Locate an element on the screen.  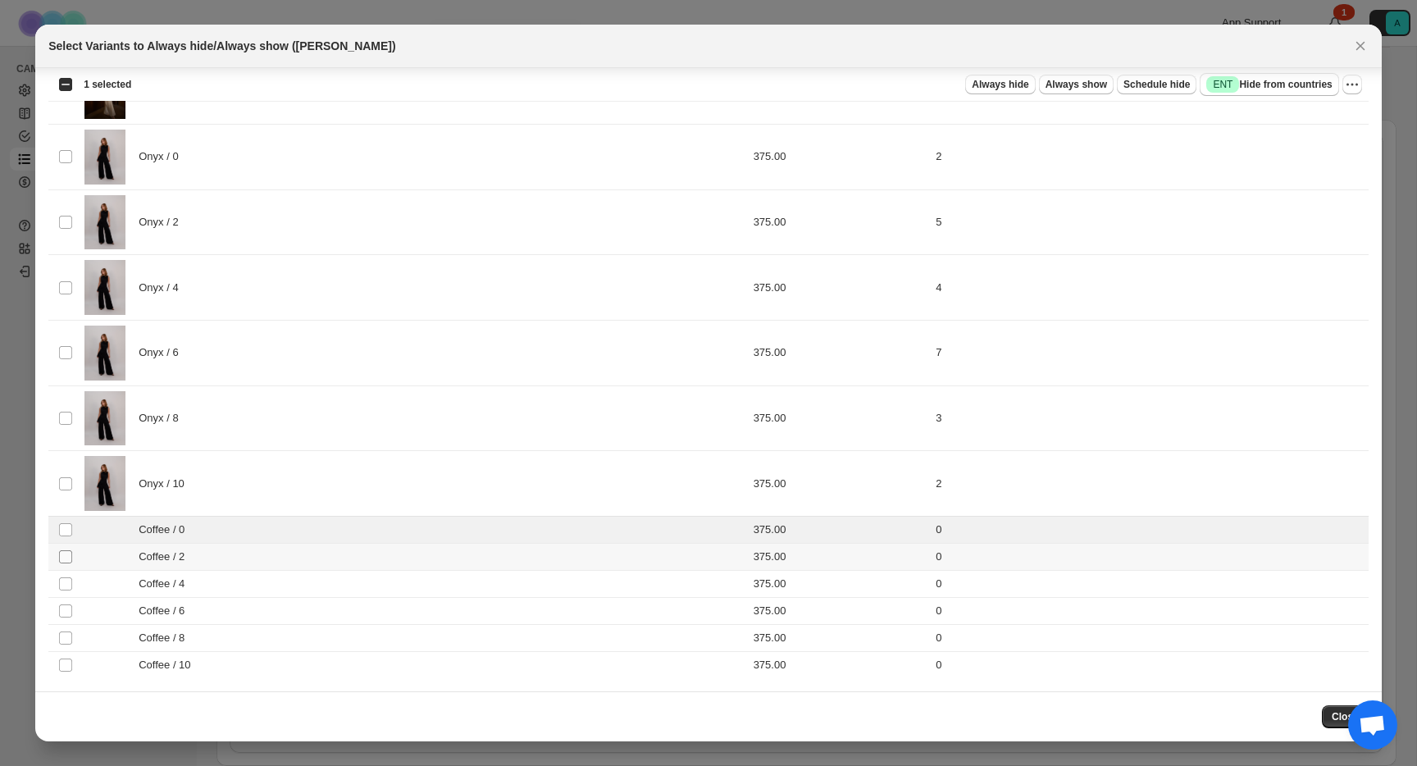
span: Onyx / 6 is located at coordinates (162, 353).